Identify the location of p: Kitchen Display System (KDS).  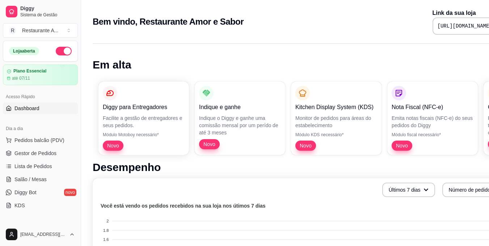
(336, 107).